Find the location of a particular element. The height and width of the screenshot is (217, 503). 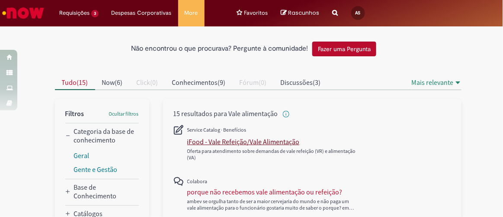

img: ServiceNow is located at coordinates (23, 13).